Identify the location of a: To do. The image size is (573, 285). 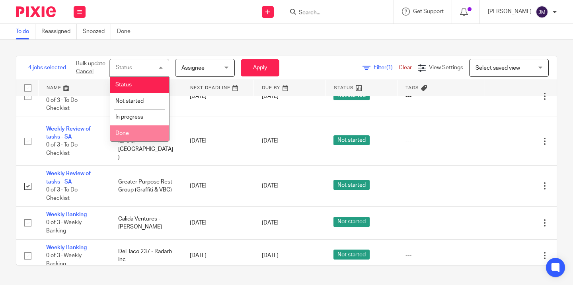
(25, 31).